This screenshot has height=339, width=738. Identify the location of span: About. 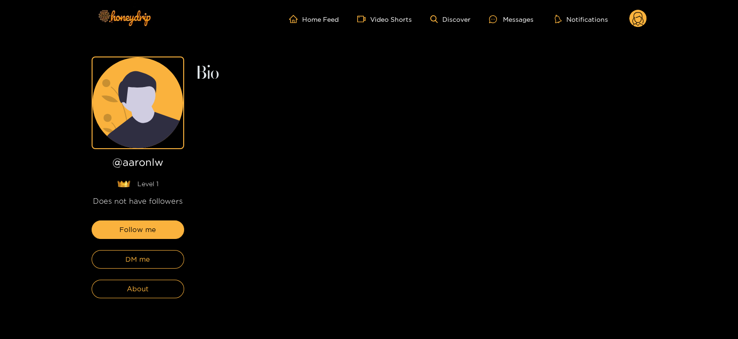
(137, 289).